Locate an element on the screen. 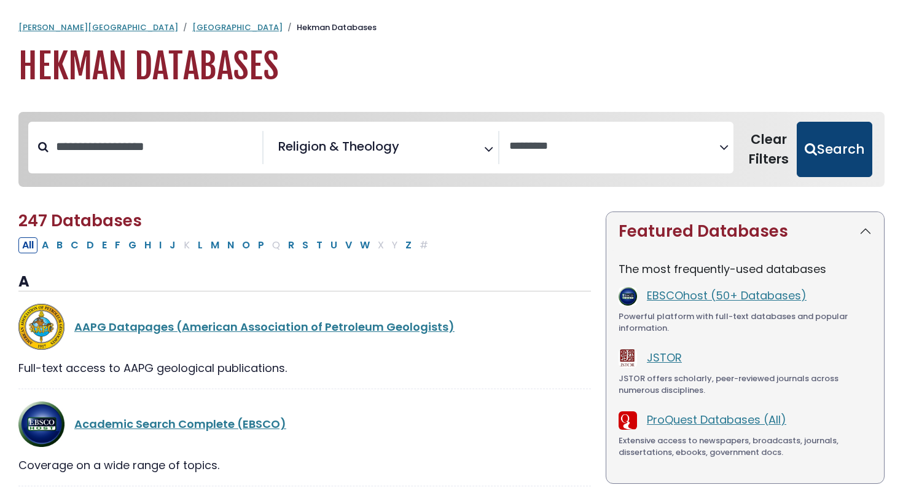  span: 247 Databases is located at coordinates (80, 221).